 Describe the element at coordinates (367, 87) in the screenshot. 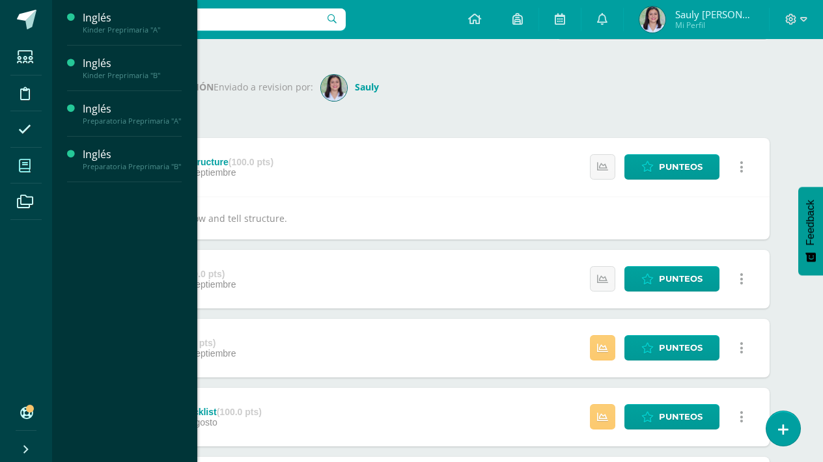

I see `strong: Sauly` at that location.